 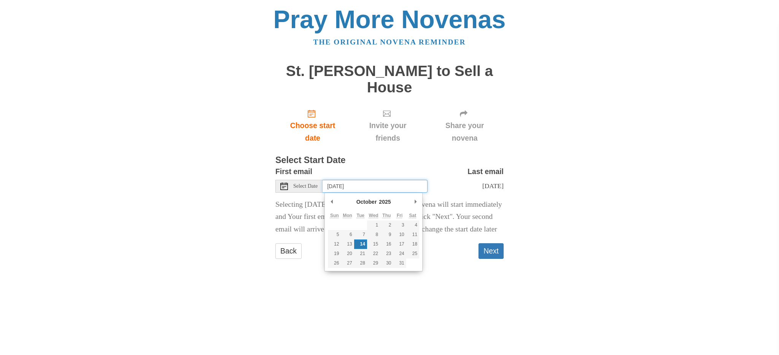 I want to click on button: 13, so click(x=347, y=244).